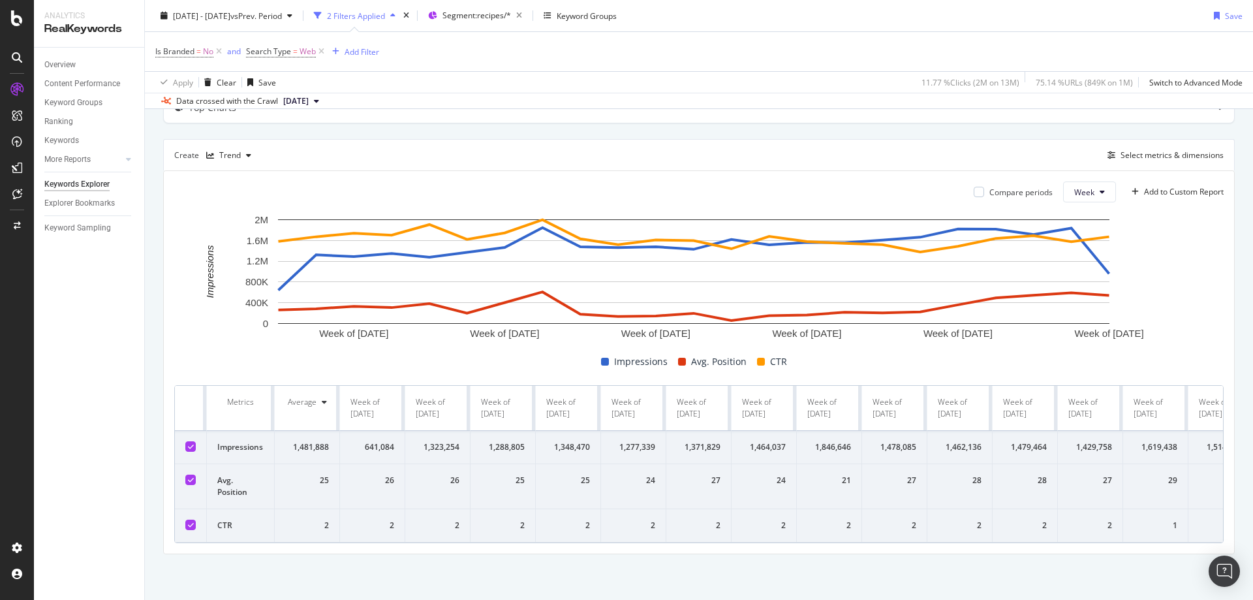 Image resolution: width=1253 pixels, height=600 pixels. Describe the element at coordinates (353, 52) in the screenshot. I see `button: Add Filter` at that location.